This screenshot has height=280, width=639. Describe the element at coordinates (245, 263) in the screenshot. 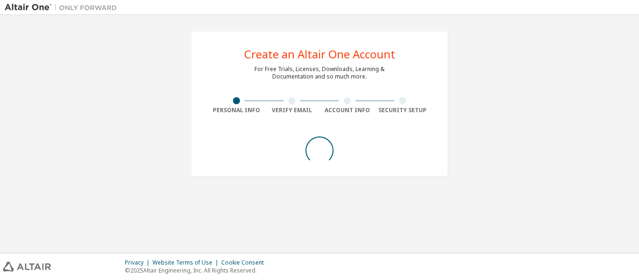

I see `div: Cookie Consent` at that location.